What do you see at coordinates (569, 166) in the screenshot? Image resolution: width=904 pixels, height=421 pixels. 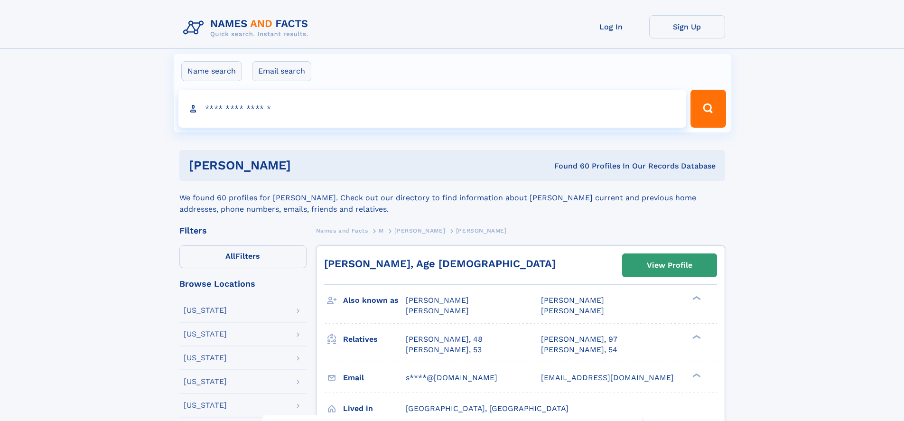 I see `div: Found 60 Profiles In Our Records Database` at bounding box center [569, 166].